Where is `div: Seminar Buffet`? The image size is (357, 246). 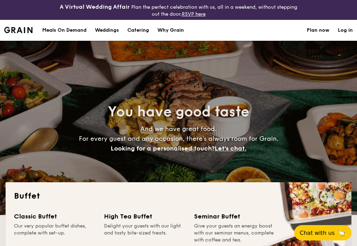
div: Seminar Buffet is located at coordinates (235, 217).